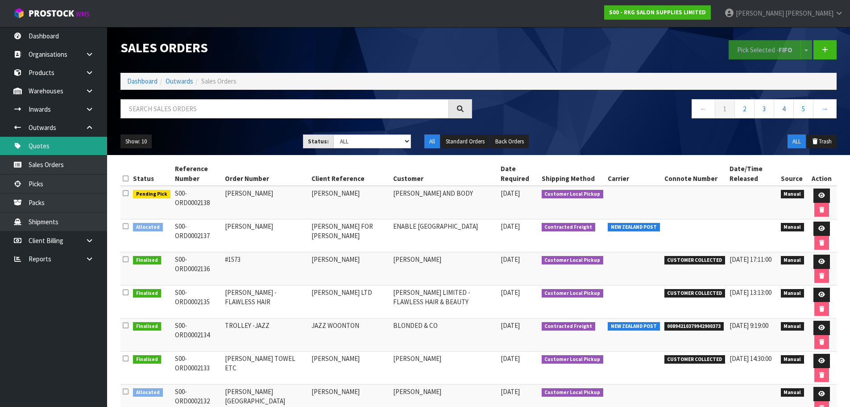  Describe the element at coordinates (198, 174) in the screenshot. I see `th: Reference Number` at that location.